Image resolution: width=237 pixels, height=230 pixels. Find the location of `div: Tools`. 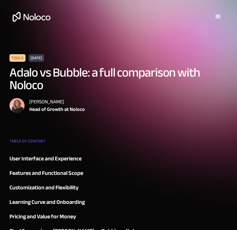

div: Tools is located at coordinates (17, 58).